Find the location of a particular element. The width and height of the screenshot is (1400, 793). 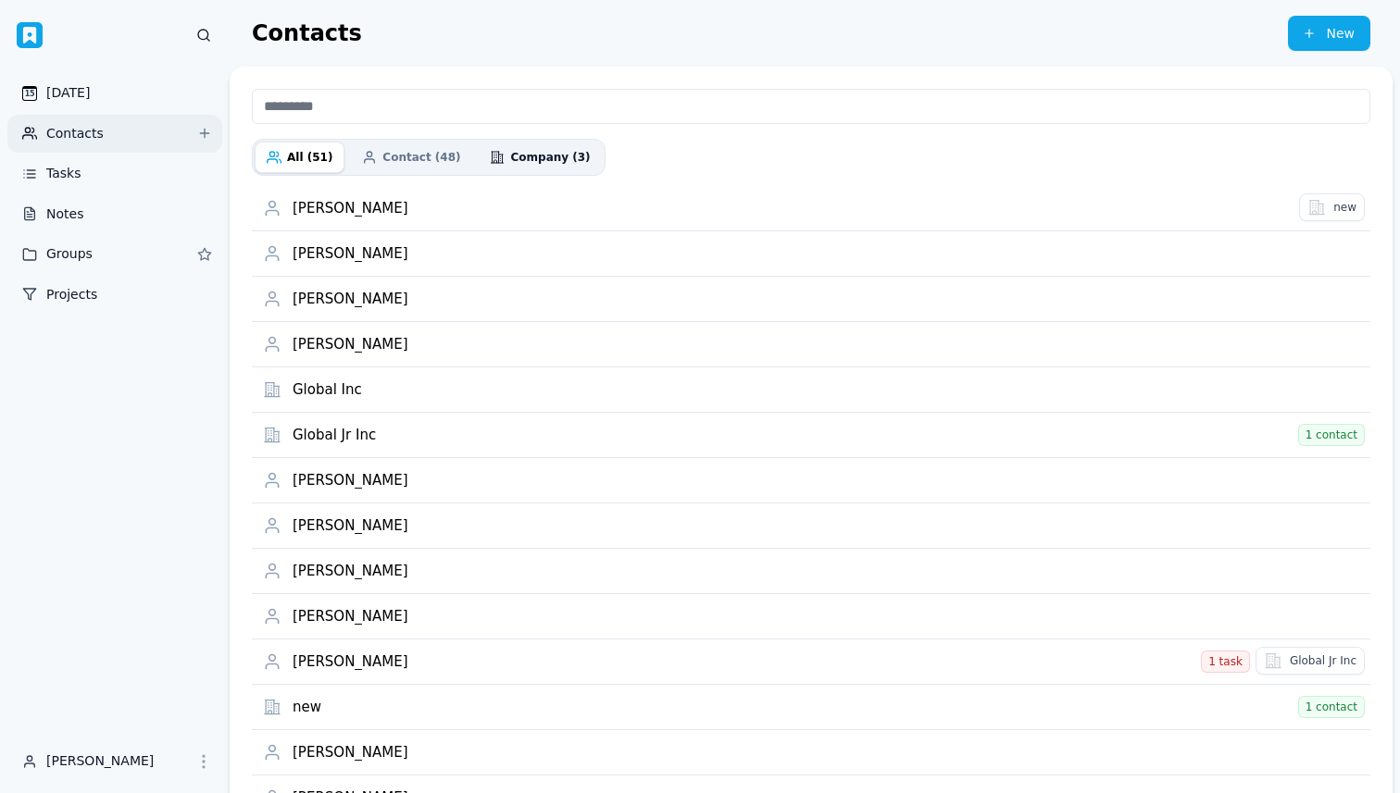

span: Contact (48) is located at coordinates (421, 157).